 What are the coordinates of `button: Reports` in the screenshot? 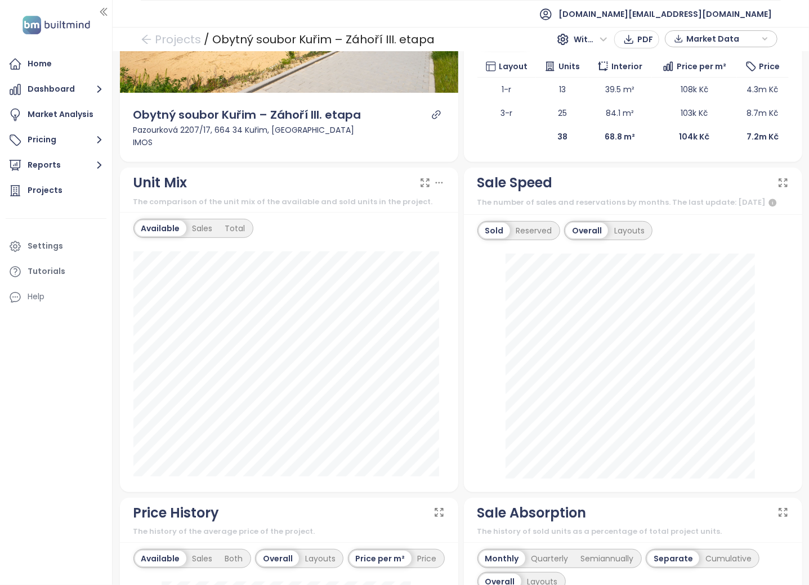 It's located at (56, 165).